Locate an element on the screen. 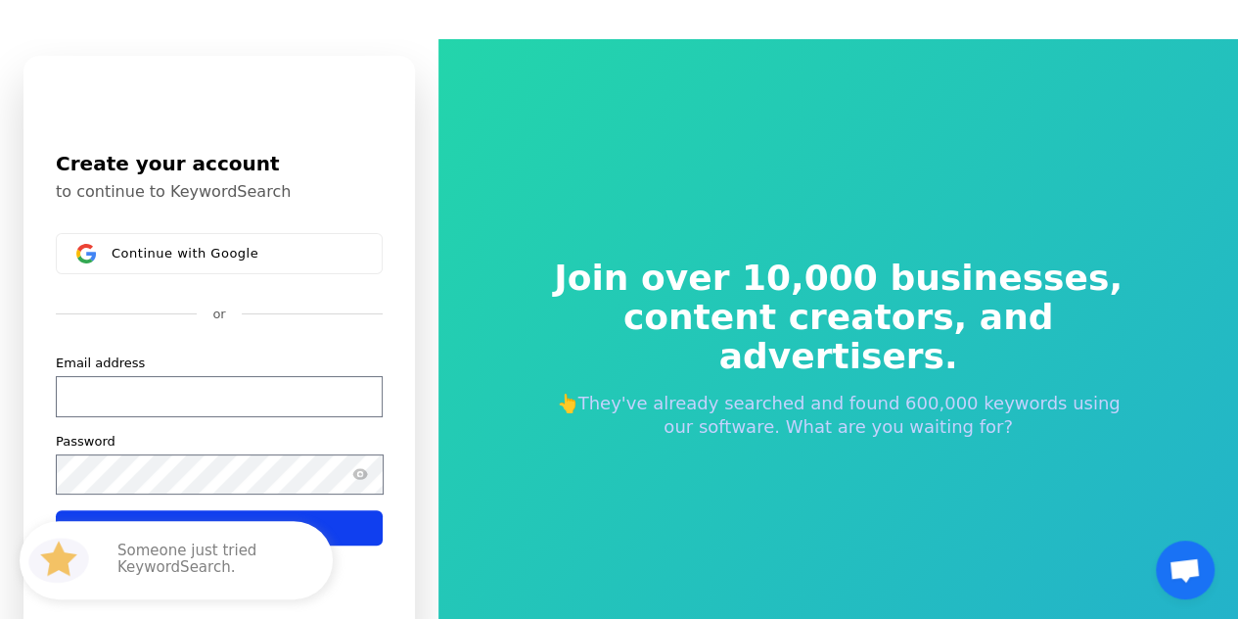  p: 👆They've already searched and found 600,000 keywords using our software. What are you waiting for? is located at coordinates (839, 415).